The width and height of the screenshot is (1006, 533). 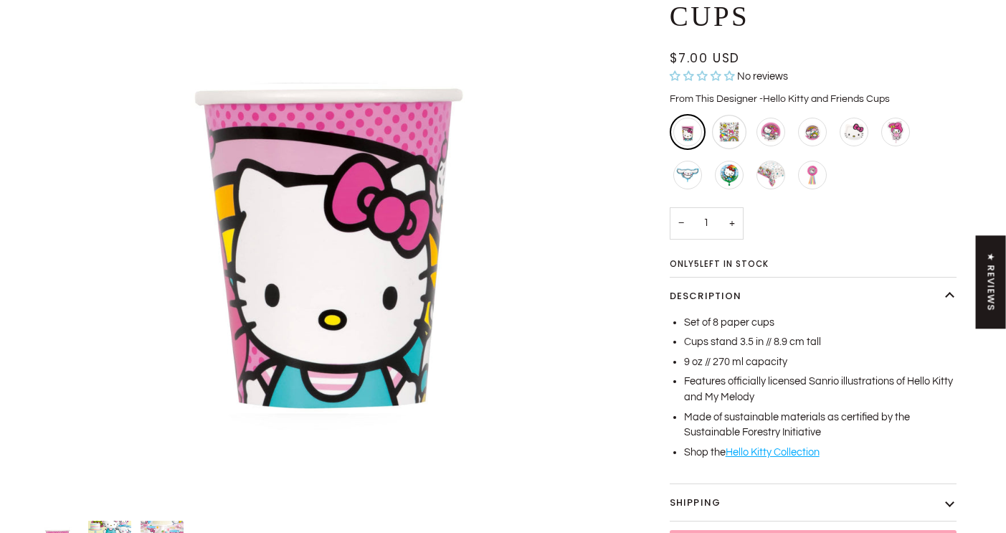 What do you see at coordinates (813, 175) in the screenshot?
I see `li: Hello Kitty Birthday Girl Badge` at bounding box center [813, 175].